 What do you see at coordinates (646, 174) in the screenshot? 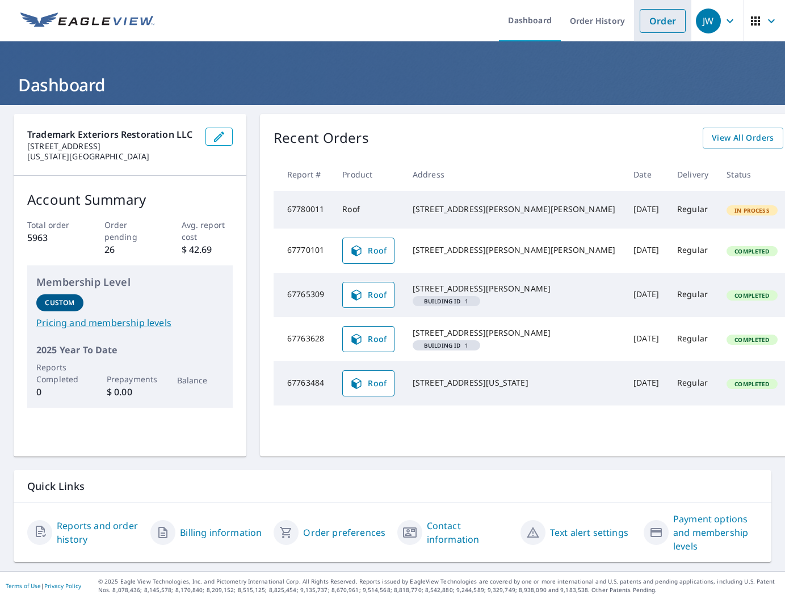
I see `th: Date` at bounding box center [646, 174].